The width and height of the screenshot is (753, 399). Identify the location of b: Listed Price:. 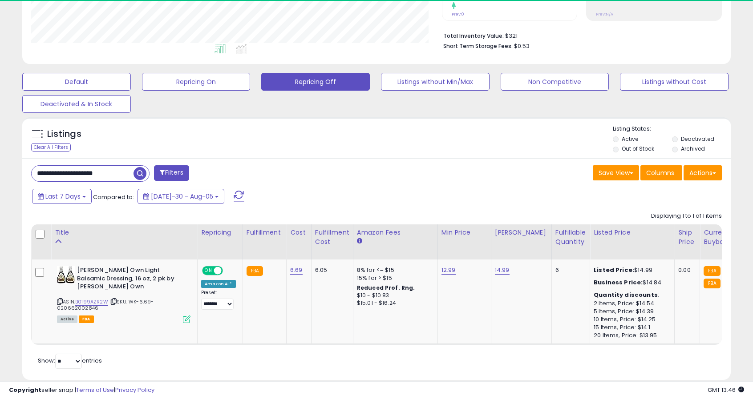
(613, 270).